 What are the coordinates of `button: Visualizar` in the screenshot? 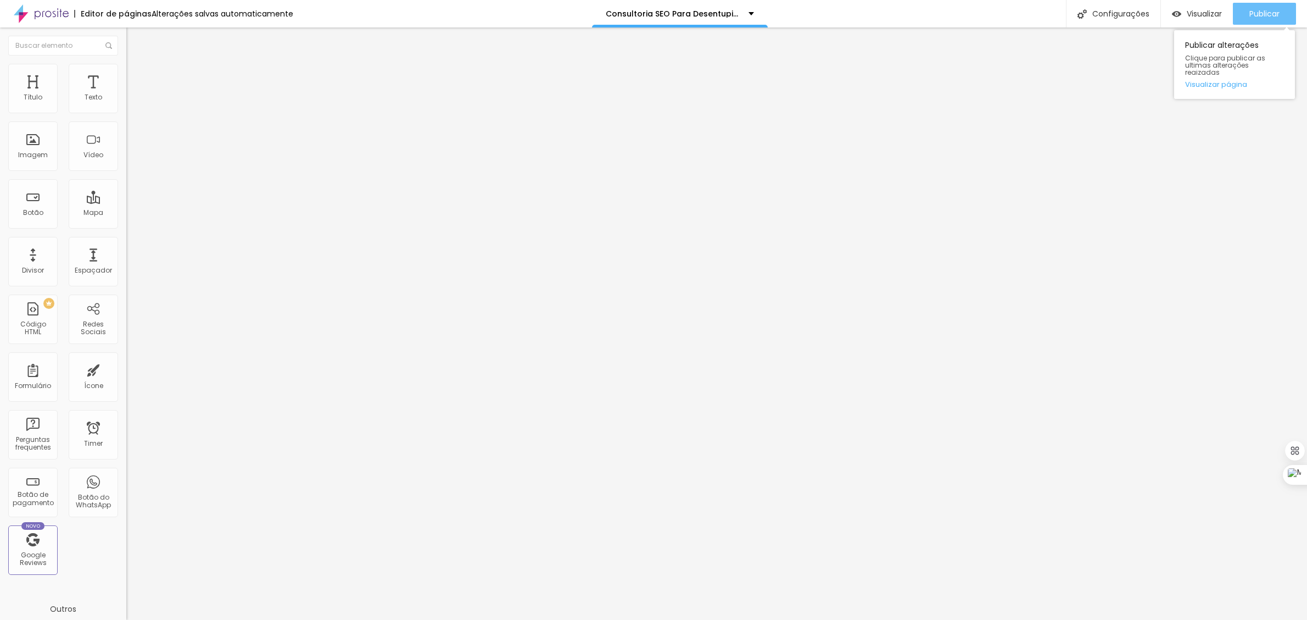 It's located at (1197, 14).